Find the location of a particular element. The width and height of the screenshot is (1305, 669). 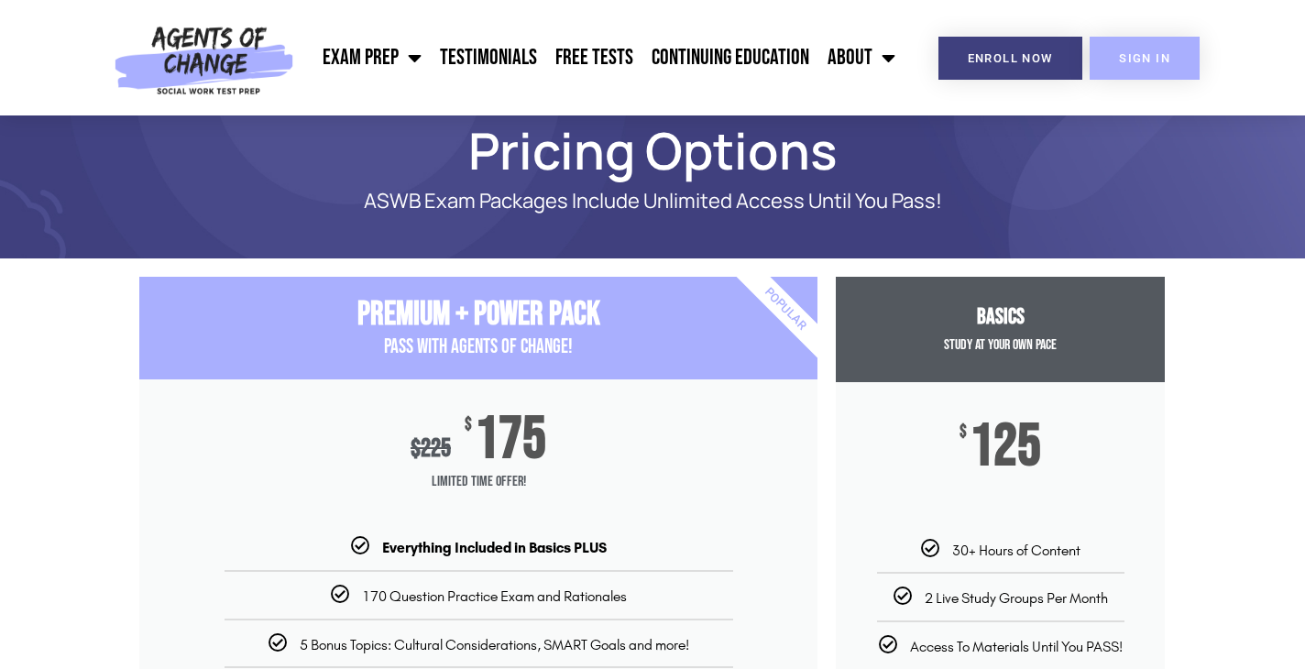

span: 125 is located at coordinates (1005, 447).